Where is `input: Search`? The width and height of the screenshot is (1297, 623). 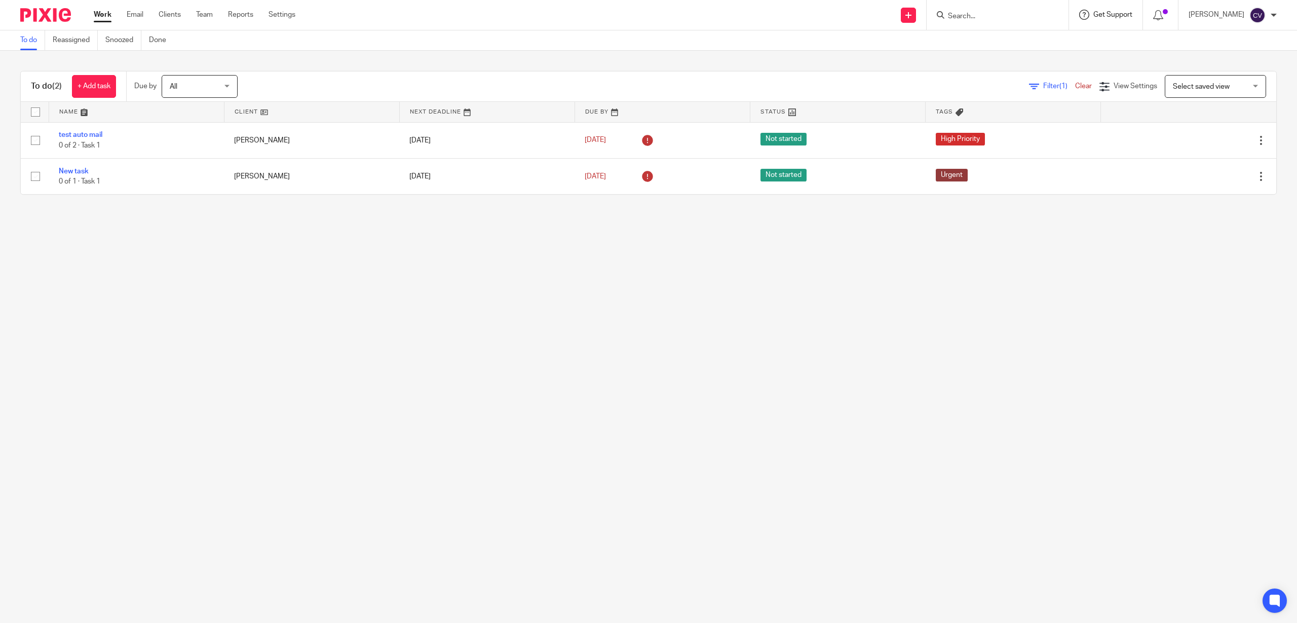
input: Search is located at coordinates (993, 17).